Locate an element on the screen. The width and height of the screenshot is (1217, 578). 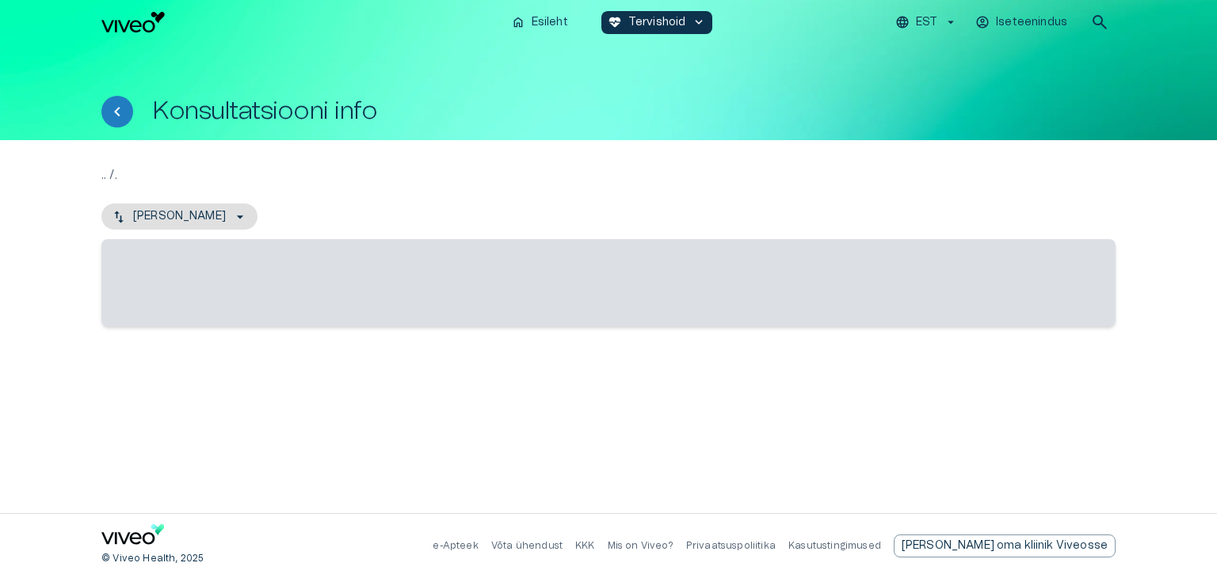
p: EST is located at coordinates (926, 22).